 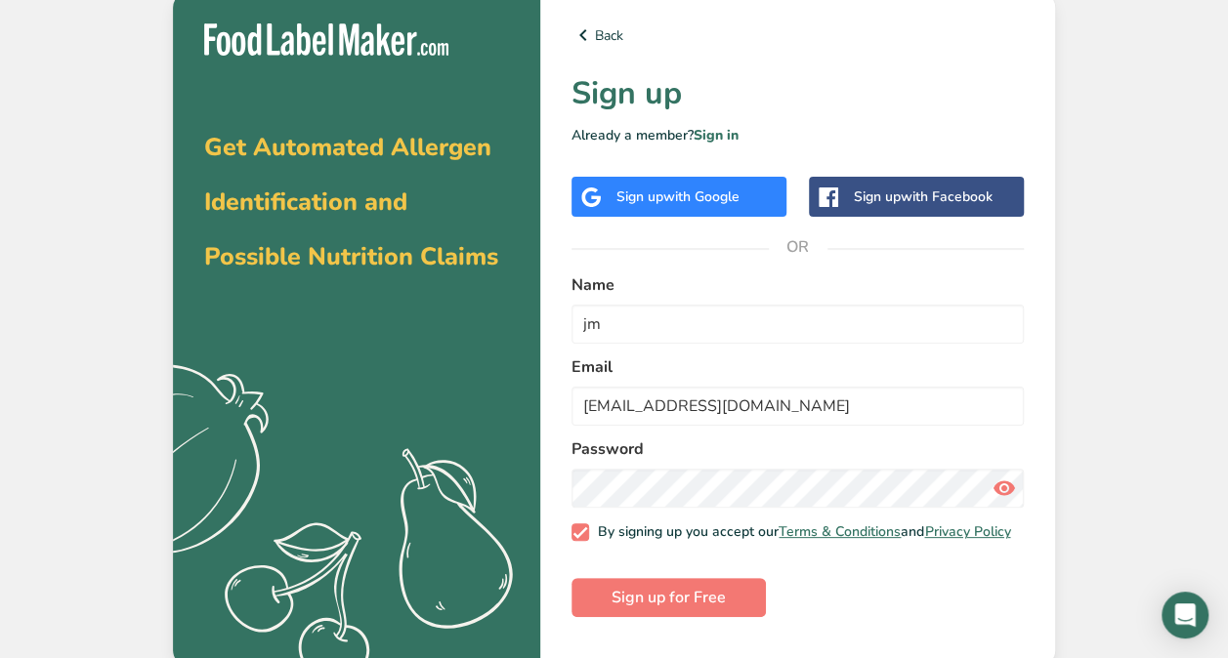 I want to click on a: Terms & Conditions, so click(x=839, y=531).